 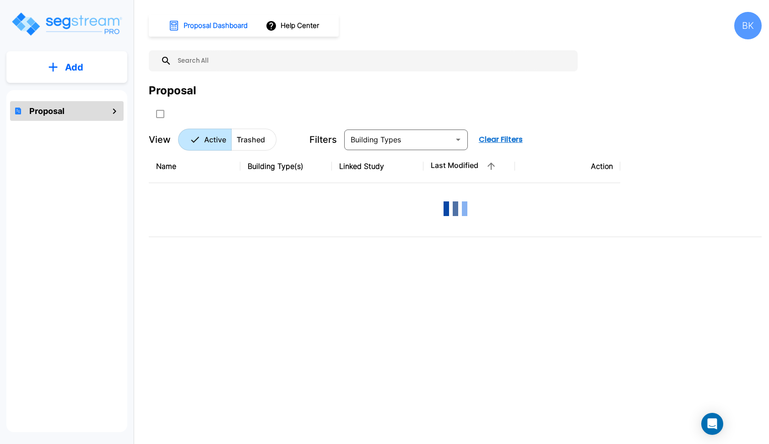 I want to click on p: Filters, so click(x=323, y=140).